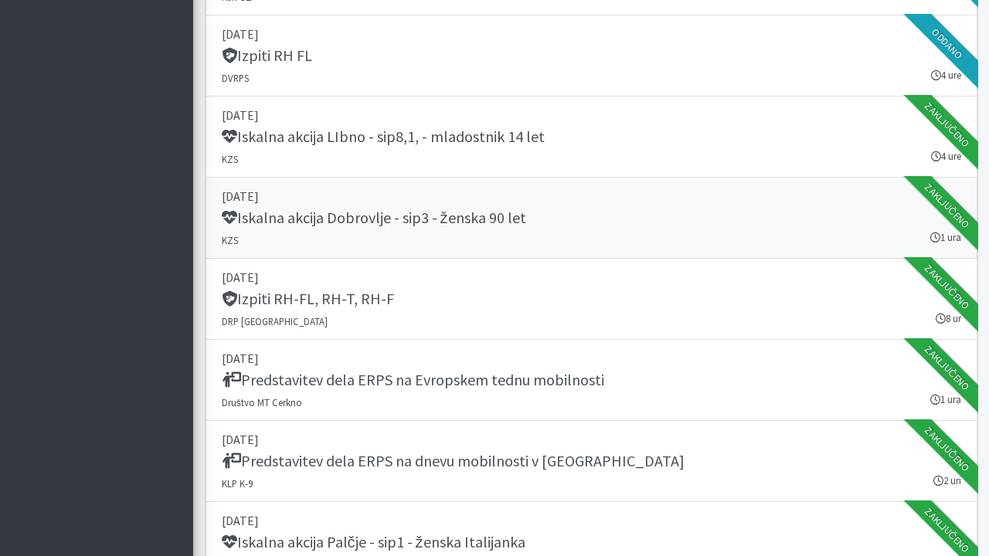 The image size is (989, 556). I want to click on small: DVRPS, so click(235, 78).